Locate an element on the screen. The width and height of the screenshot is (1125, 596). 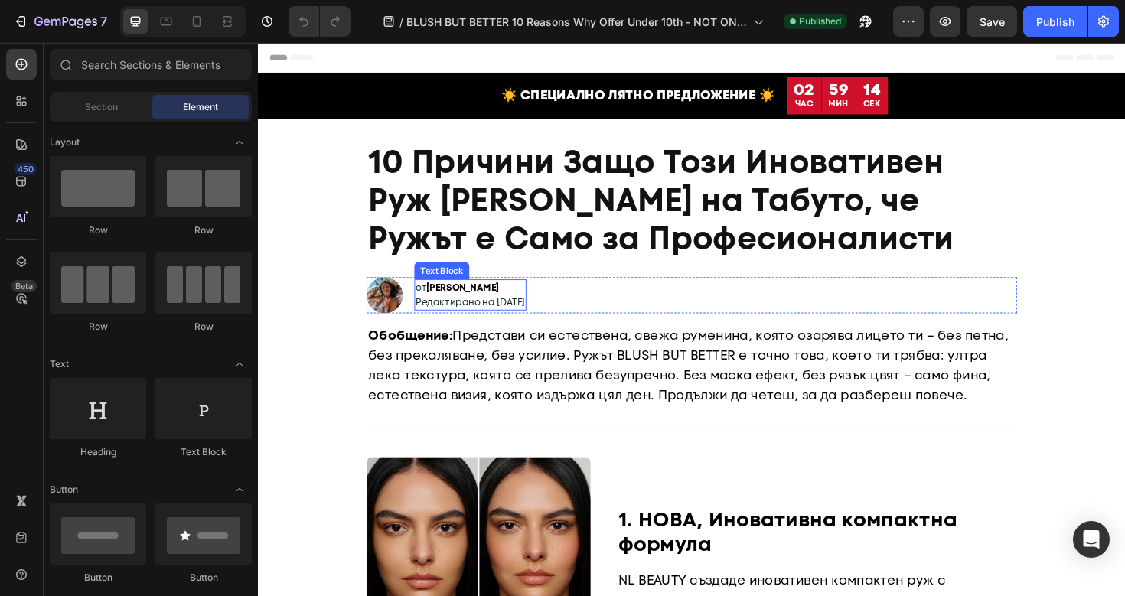
span: Section is located at coordinates (101, 107).